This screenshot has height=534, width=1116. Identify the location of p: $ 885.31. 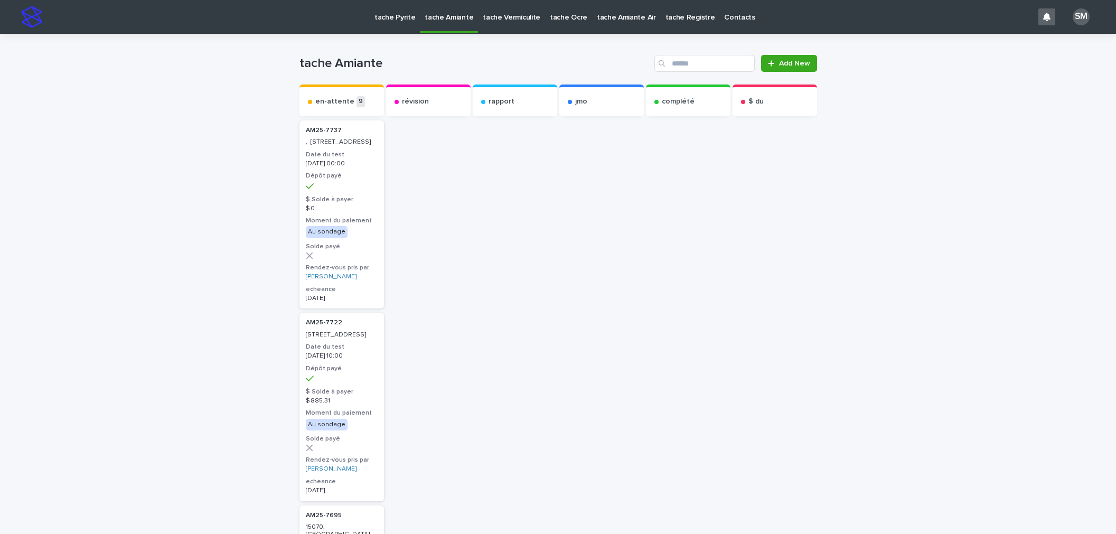
(342, 401).